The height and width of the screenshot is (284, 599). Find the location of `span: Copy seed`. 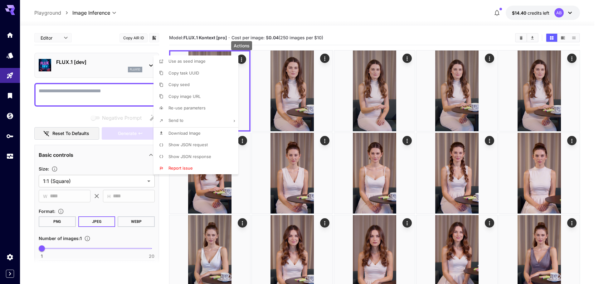

span: Copy seed is located at coordinates (179, 85).